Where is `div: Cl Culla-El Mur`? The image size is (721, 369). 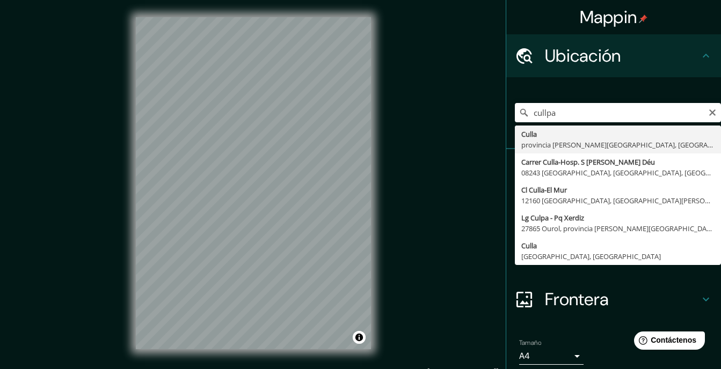 div: Cl Culla-El Mur is located at coordinates (618, 190).